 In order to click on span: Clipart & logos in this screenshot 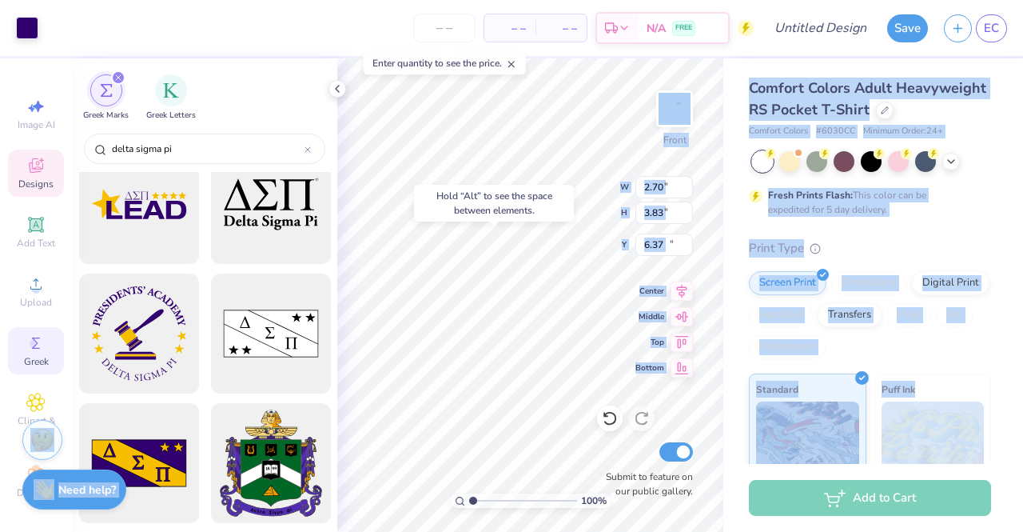, I will do `click(36, 427)`.